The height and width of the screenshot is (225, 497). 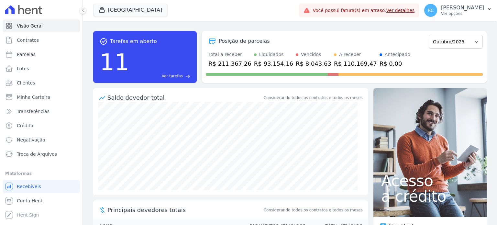 I want to click on p: Ver opções, so click(x=462, y=14).